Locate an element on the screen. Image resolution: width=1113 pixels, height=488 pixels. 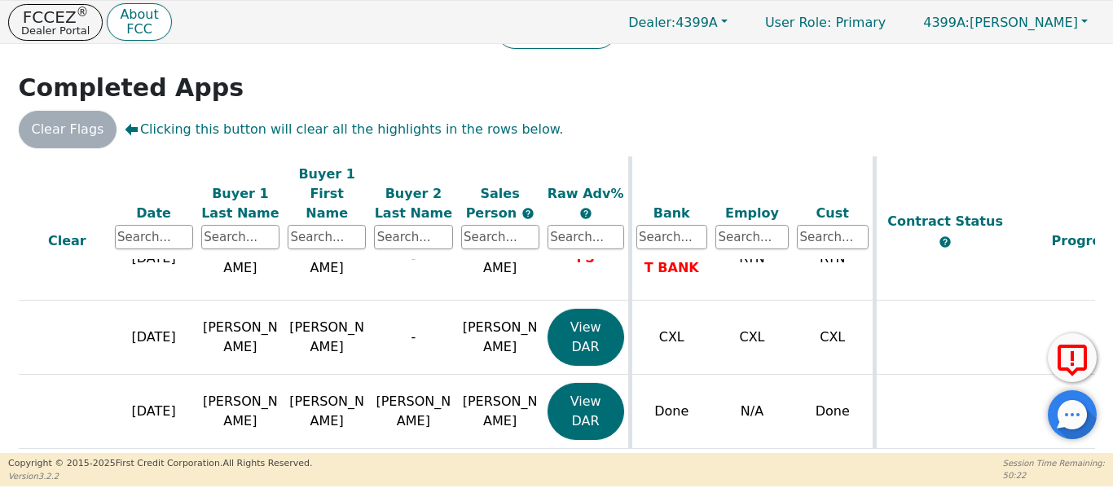
div: Date is located at coordinates (154, 213).